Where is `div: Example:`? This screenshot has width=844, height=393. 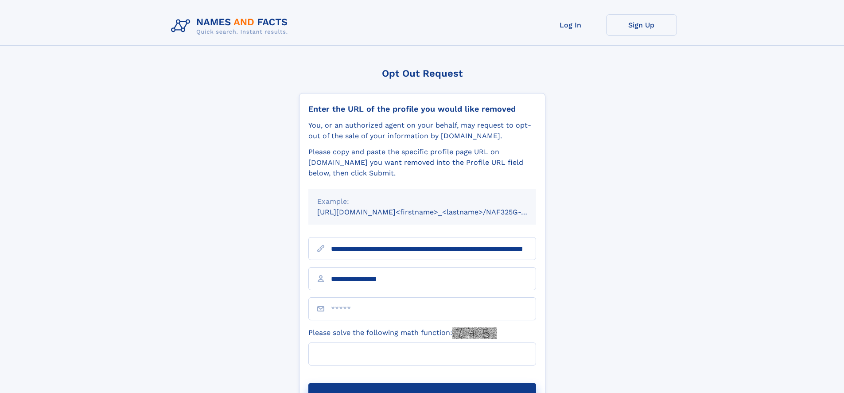
div: Example: is located at coordinates (422, 202).